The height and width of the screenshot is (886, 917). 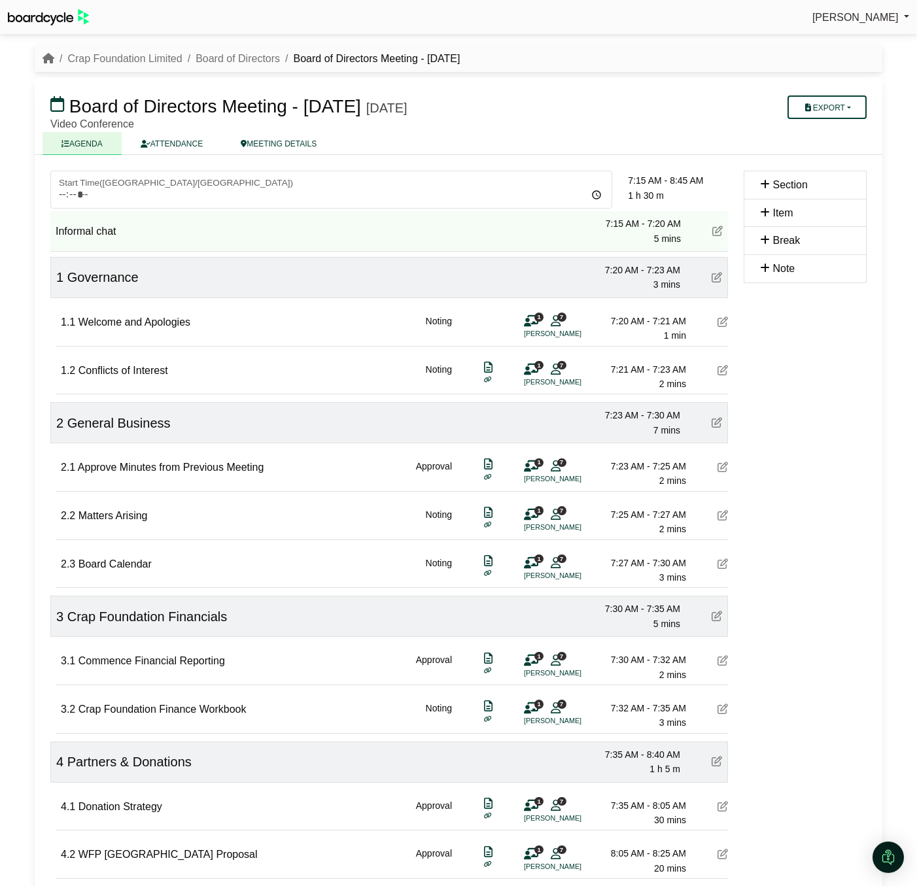 What do you see at coordinates (784, 268) in the screenshot?
I see `span: Note` at bounding box center [784, 268].